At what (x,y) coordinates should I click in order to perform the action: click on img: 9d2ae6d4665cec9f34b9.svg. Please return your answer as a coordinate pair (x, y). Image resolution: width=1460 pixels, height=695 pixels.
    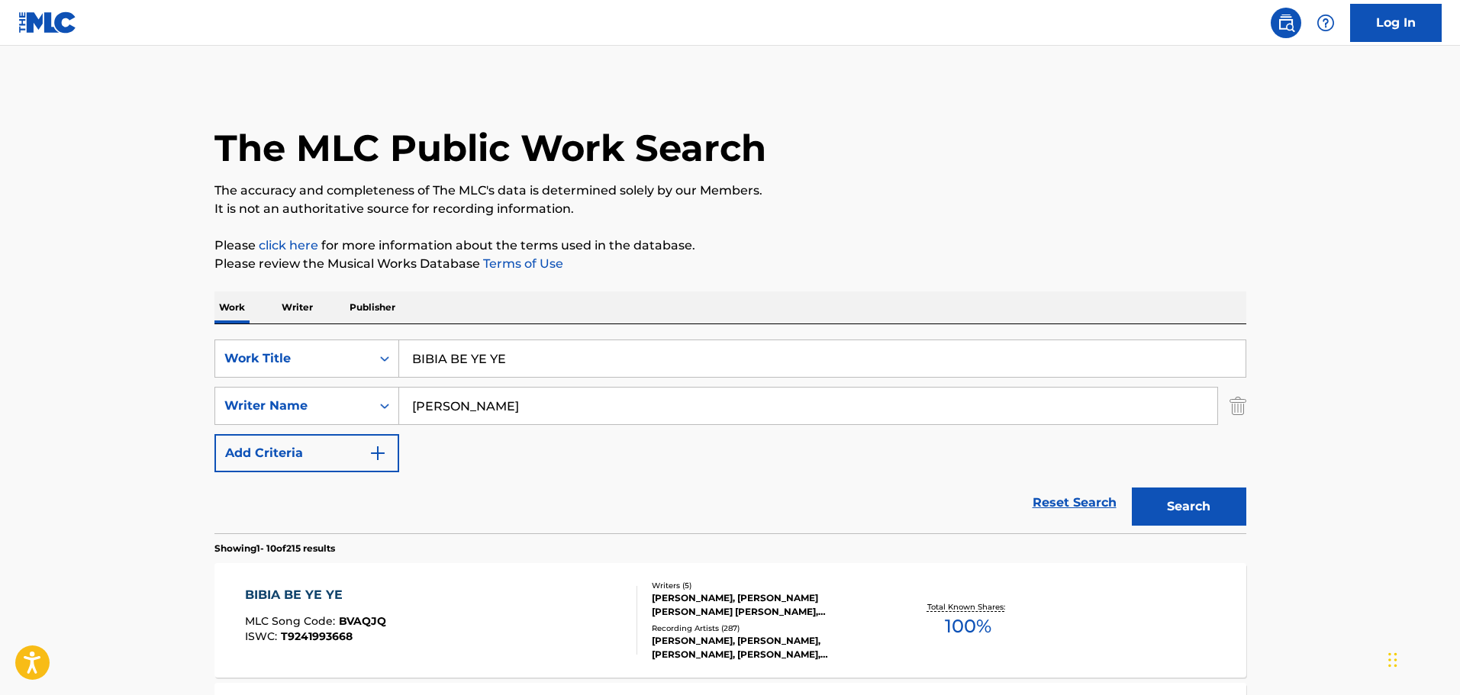
    Looking at the image, I should click on (378, 453).